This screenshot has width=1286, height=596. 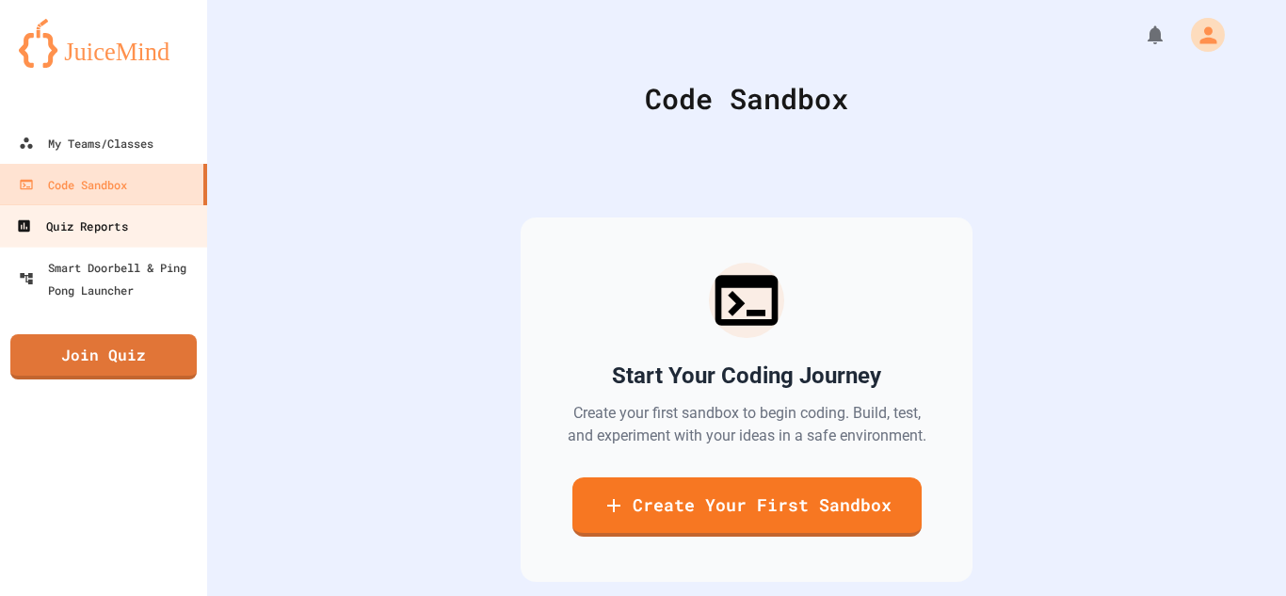 I want to click on p: Create your first sandbox to begin coding. Build, test, and experiment with your ideas in a safe ..., so click(x=747, y=425).